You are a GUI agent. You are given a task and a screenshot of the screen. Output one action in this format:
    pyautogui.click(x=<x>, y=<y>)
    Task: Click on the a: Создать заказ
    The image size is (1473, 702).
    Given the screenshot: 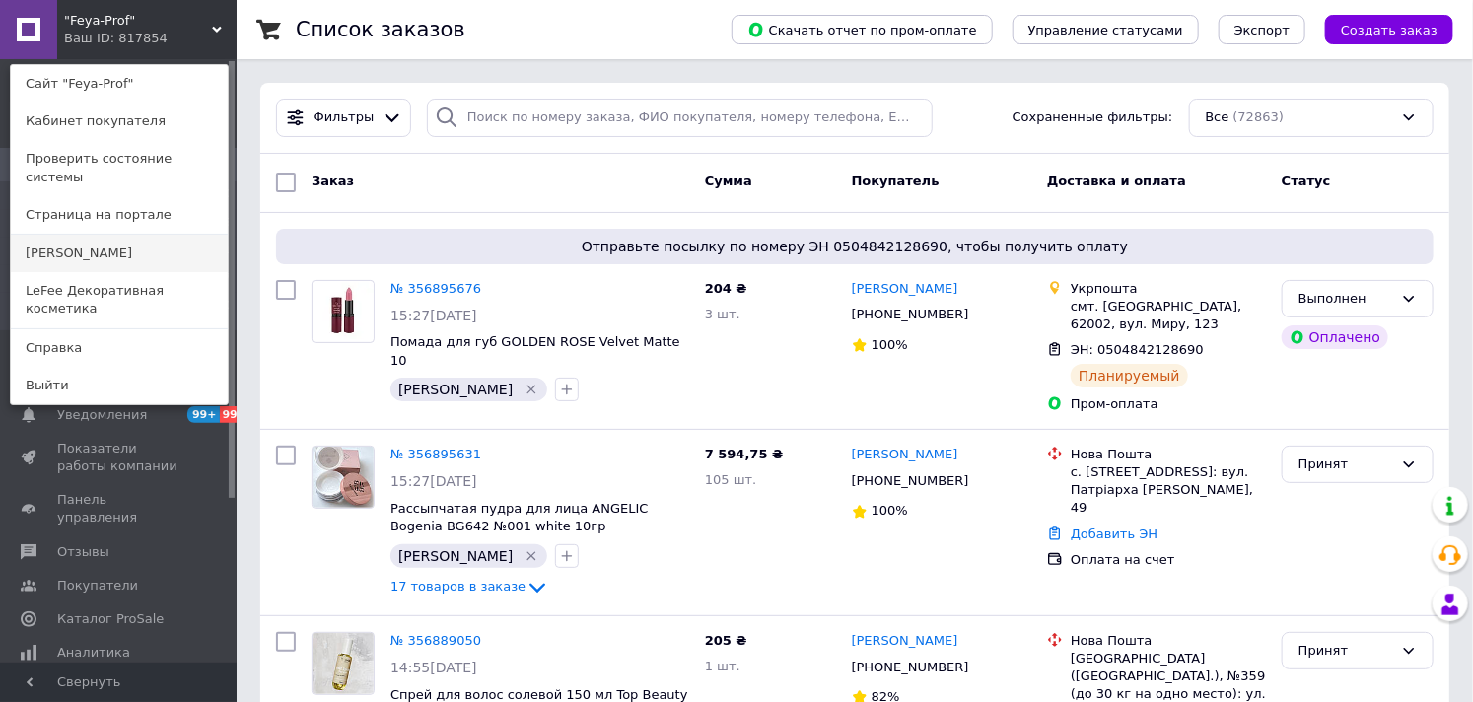 What is the action you would take?
    pyautogui.click(x=1380, y=29)
    